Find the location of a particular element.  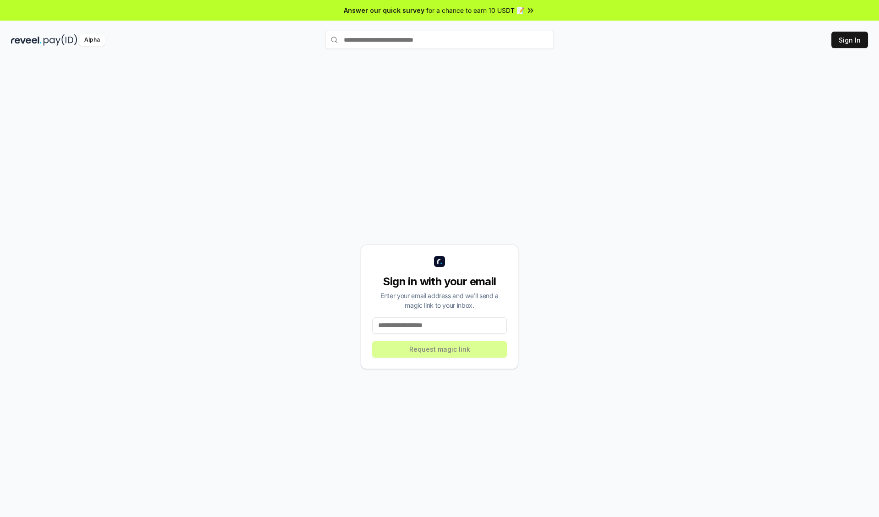

div: Enter your email address and we’ll send a magic link to your inbox. is located at coordinates (440, 300).